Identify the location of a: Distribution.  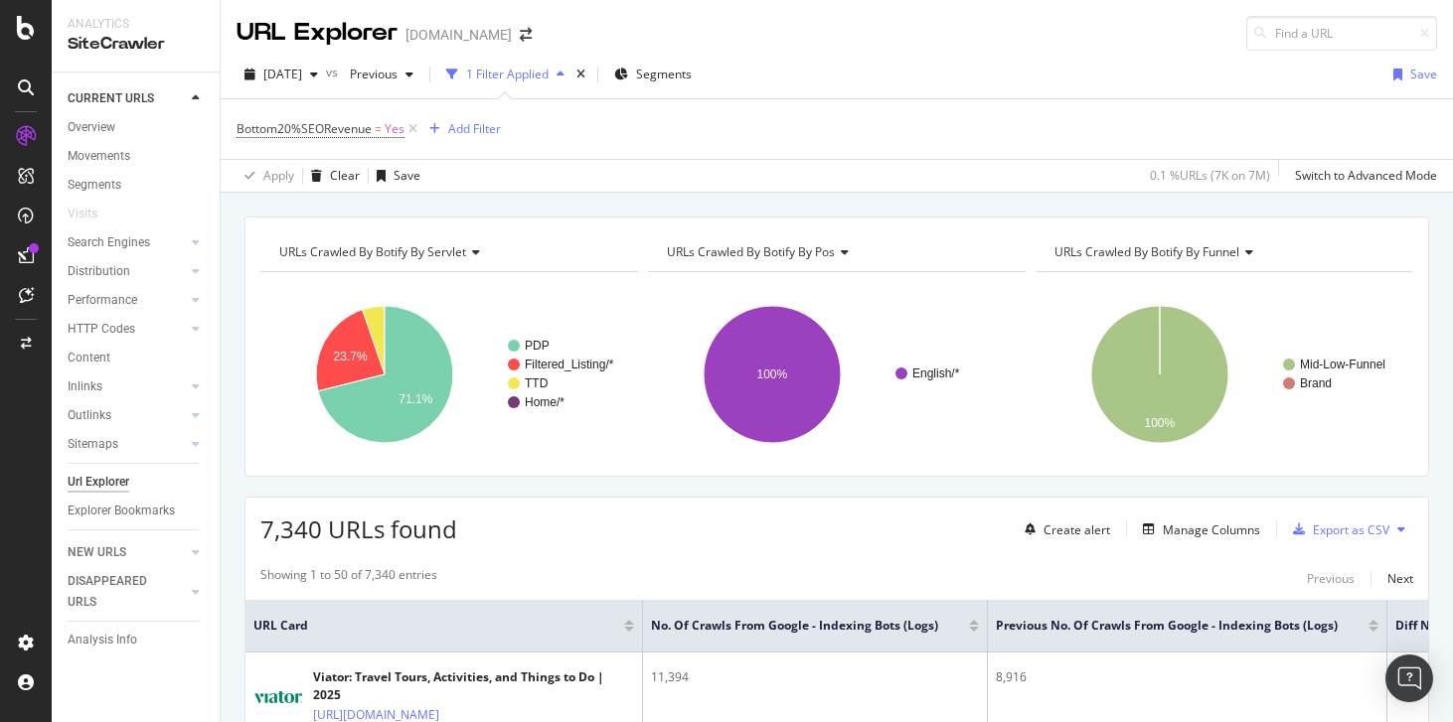
(126, 271).